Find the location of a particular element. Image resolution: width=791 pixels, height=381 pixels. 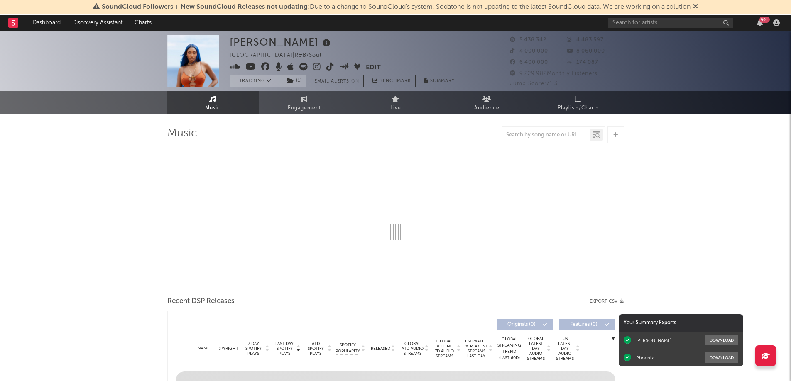

span: Global ATD Audio Streams is located at coordinates (412, 349).